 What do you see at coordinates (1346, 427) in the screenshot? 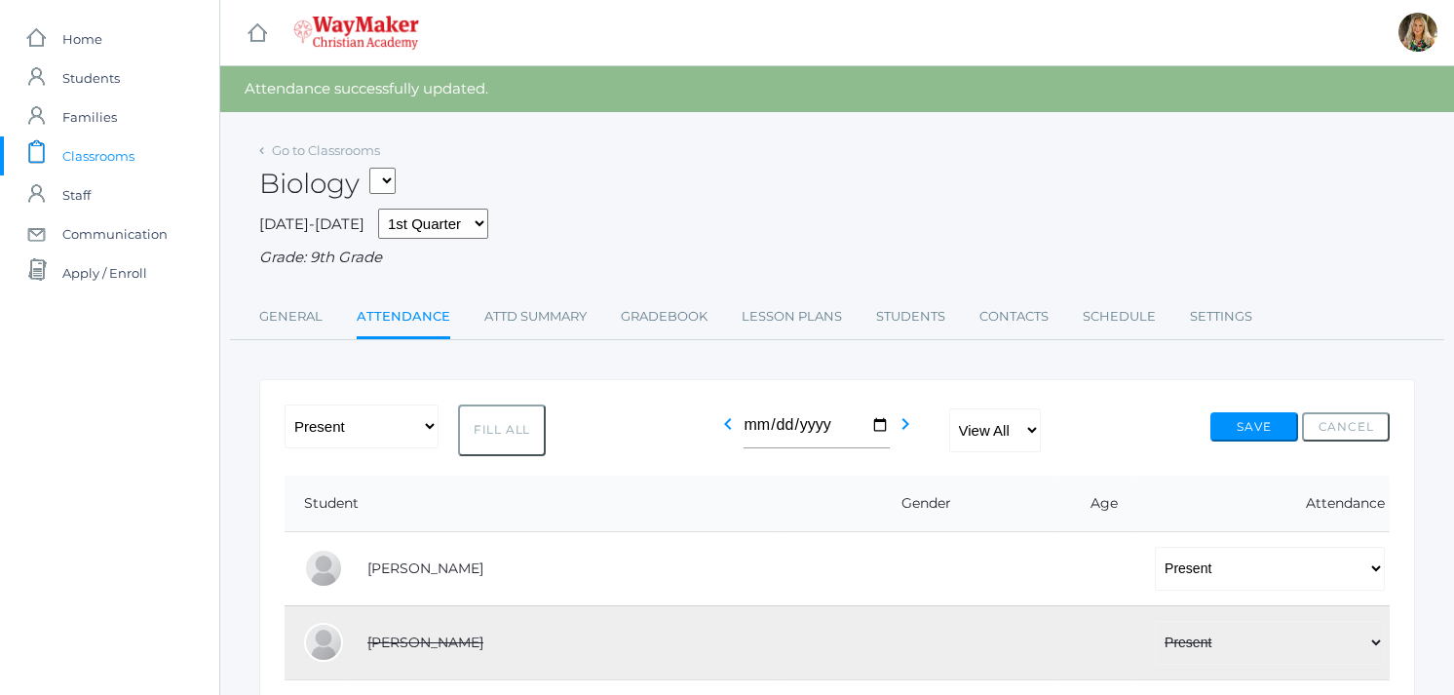
I see `button: Cancel` at bounding box center [1346, 427].